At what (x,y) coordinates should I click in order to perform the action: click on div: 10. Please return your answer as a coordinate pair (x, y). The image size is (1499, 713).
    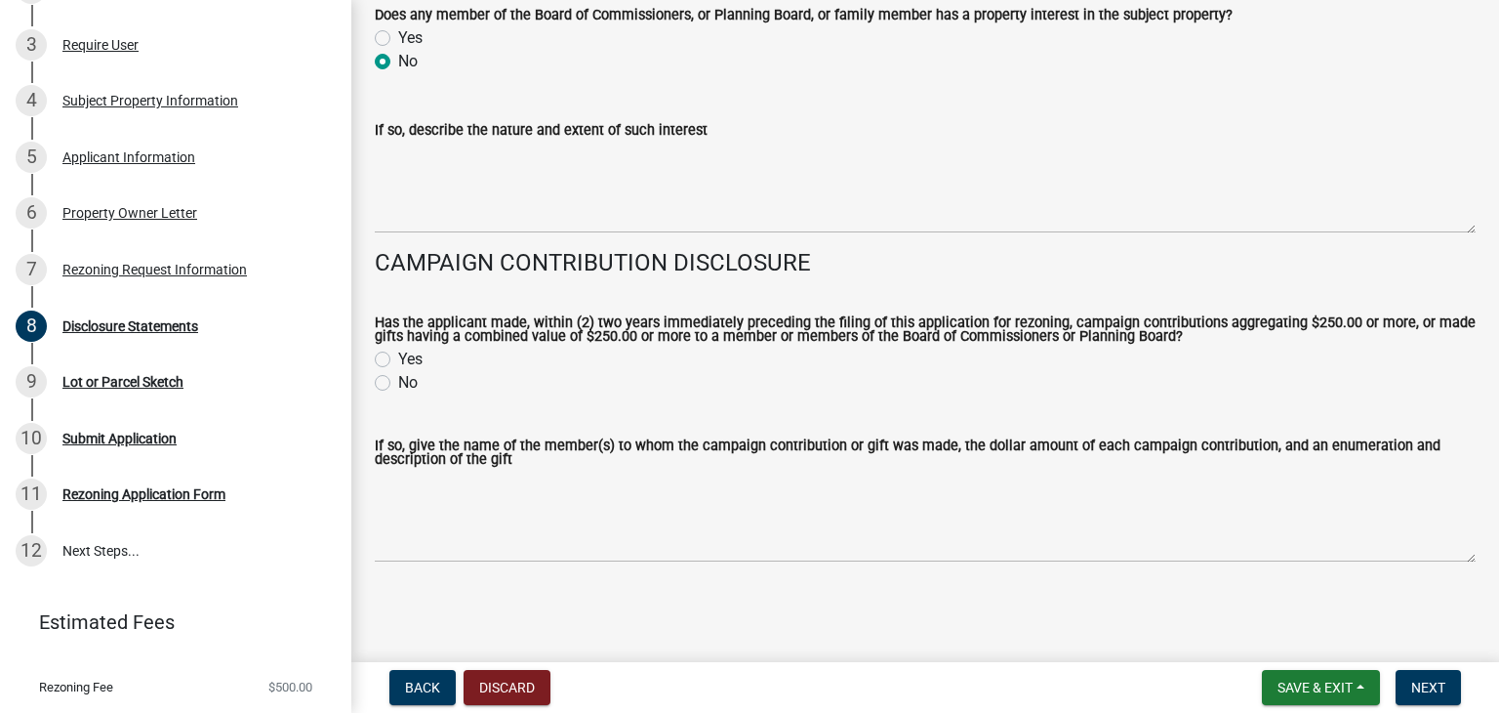
    Looking at the image, I should click on (31, 438).